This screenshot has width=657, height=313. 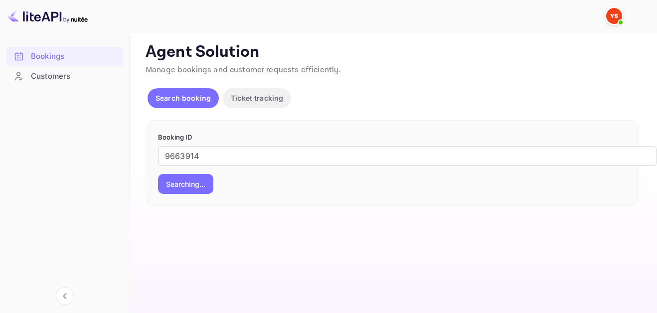 I want to click on p: Booking ID, so click(x=393, y=138).